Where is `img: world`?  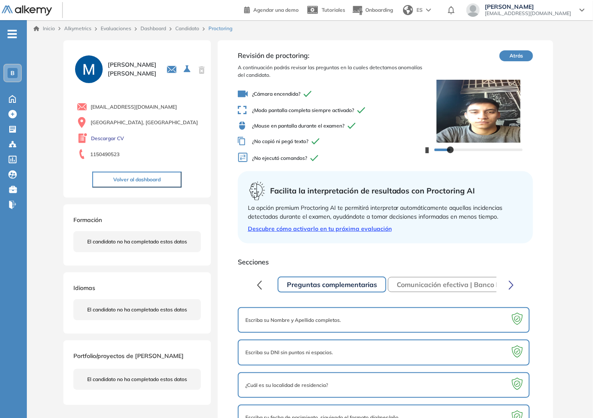
img: world is located at coordinates (408, 10).